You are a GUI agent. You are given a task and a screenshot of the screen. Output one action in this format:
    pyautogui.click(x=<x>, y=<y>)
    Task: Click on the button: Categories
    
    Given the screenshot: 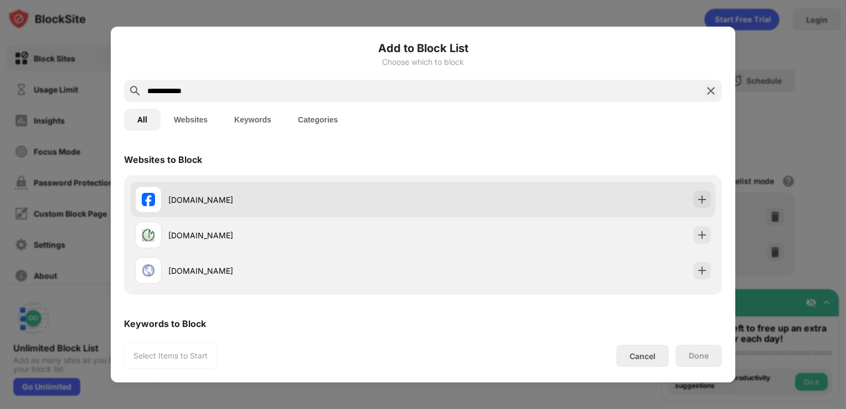 What is the action you would take?
    pyautogui.click(x=318, y=120)
    